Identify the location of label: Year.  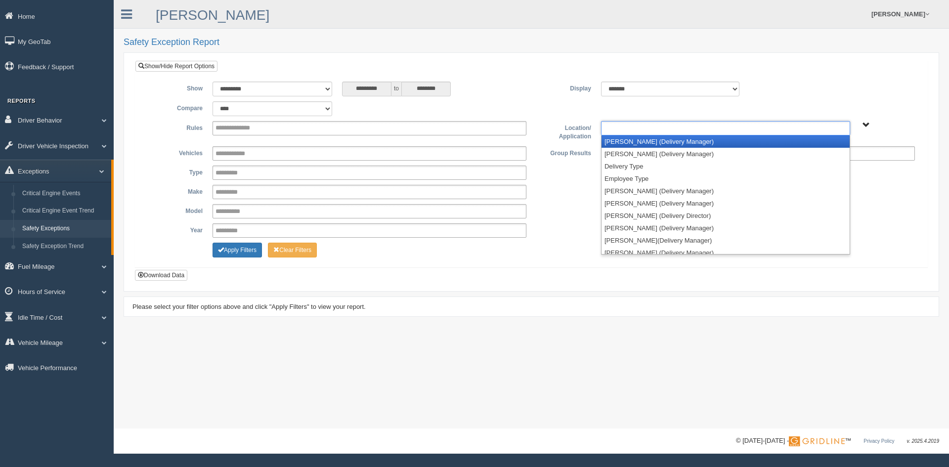
(175, 229).